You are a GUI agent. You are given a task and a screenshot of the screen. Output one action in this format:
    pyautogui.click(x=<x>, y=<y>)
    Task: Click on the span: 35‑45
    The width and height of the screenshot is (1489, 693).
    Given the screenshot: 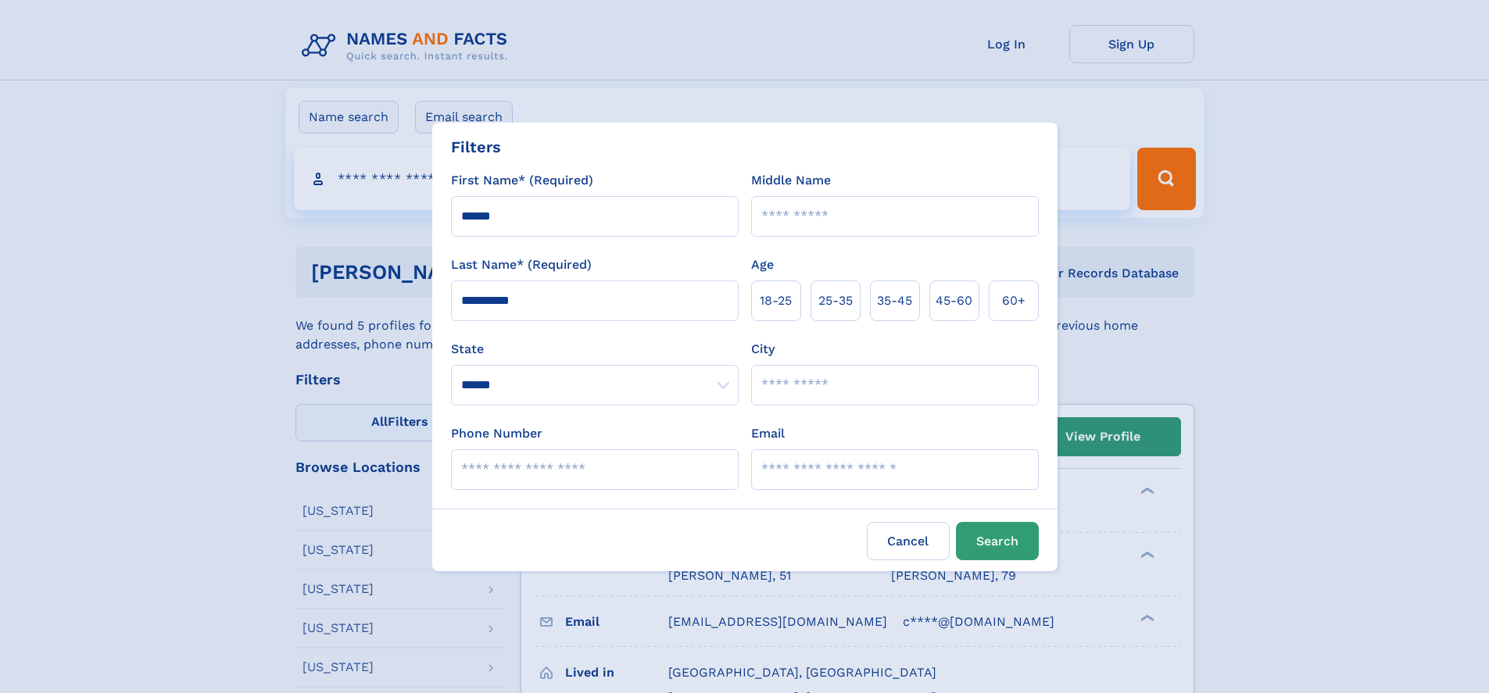 What is the action you would take?
    pyautogui.click(x=894, y=301)
    